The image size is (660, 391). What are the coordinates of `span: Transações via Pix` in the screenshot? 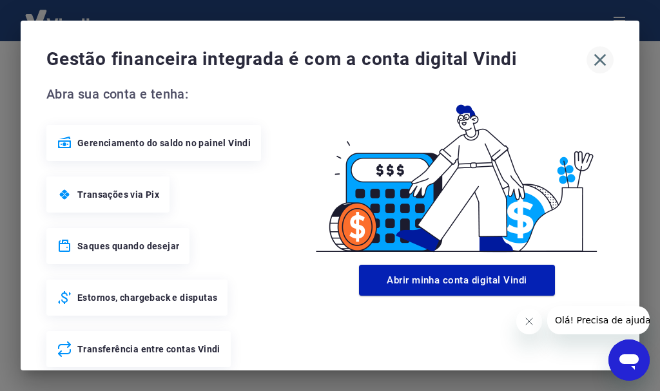 It's located at (118, 195).